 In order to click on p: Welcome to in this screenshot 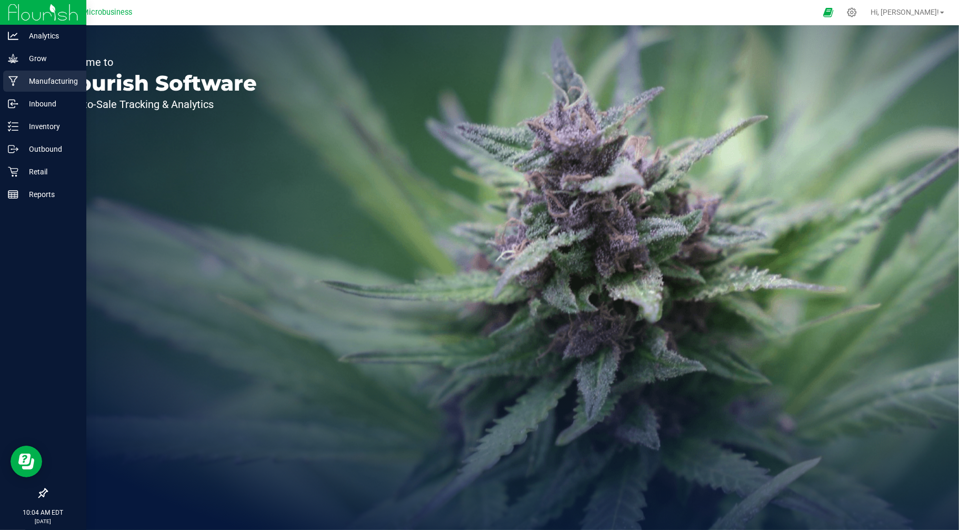, I will do `click(157, 62)`.